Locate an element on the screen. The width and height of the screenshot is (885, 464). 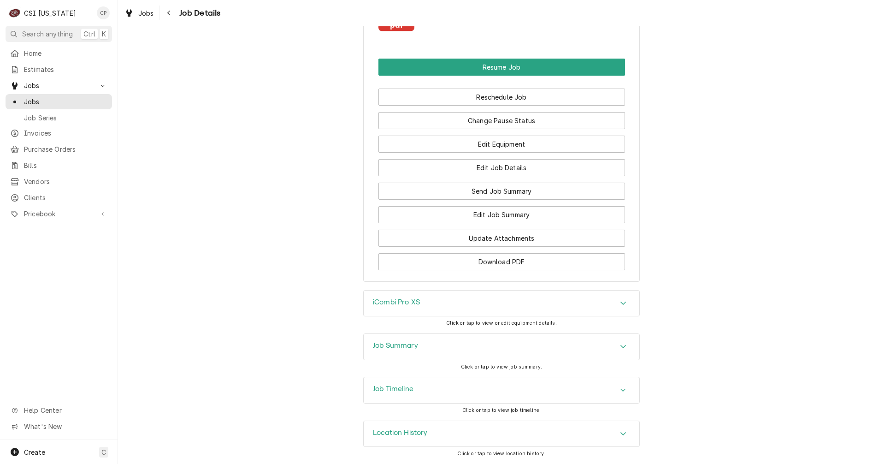
a: Vendors is located at coordinates (59, 181).